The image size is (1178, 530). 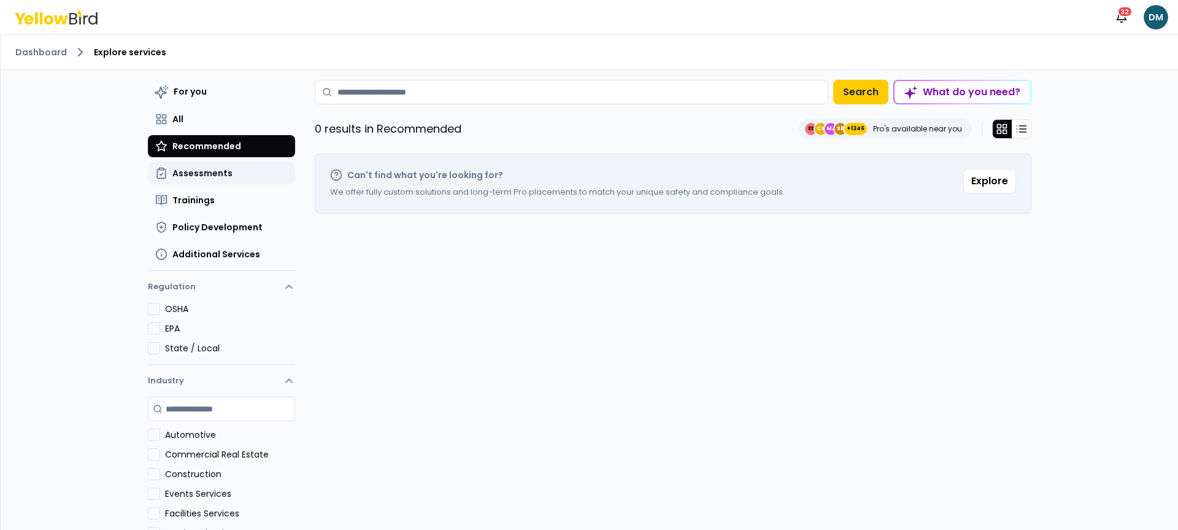 I want to click on a: Dashboard, so click(x=41, y=52).